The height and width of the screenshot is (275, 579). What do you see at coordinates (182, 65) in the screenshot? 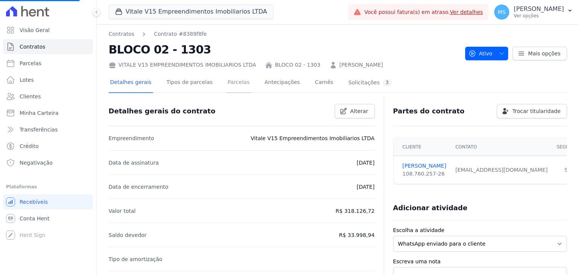
I see `div: VITALE V15 EMPREENDIMENTOS IMOBILIARIOS LTDA` at bounding box center [182, 65].